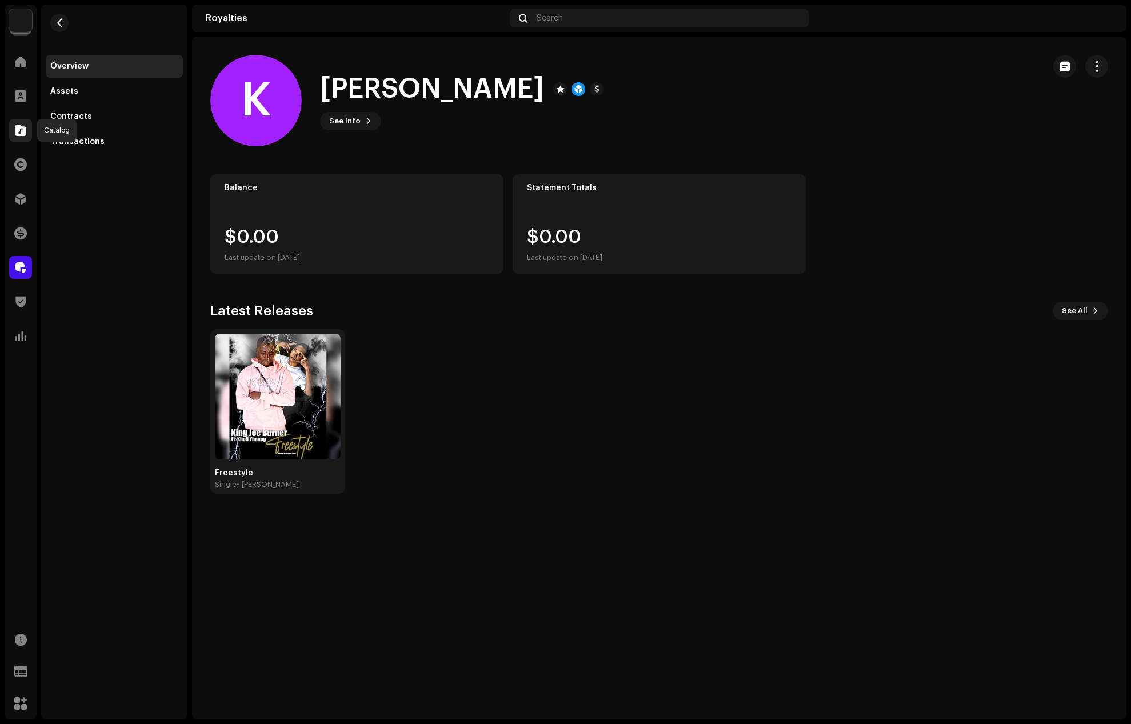 The width and height of the screenshot is (1131, 724). I want to click on div: Statement Totals, so click(659, 188).